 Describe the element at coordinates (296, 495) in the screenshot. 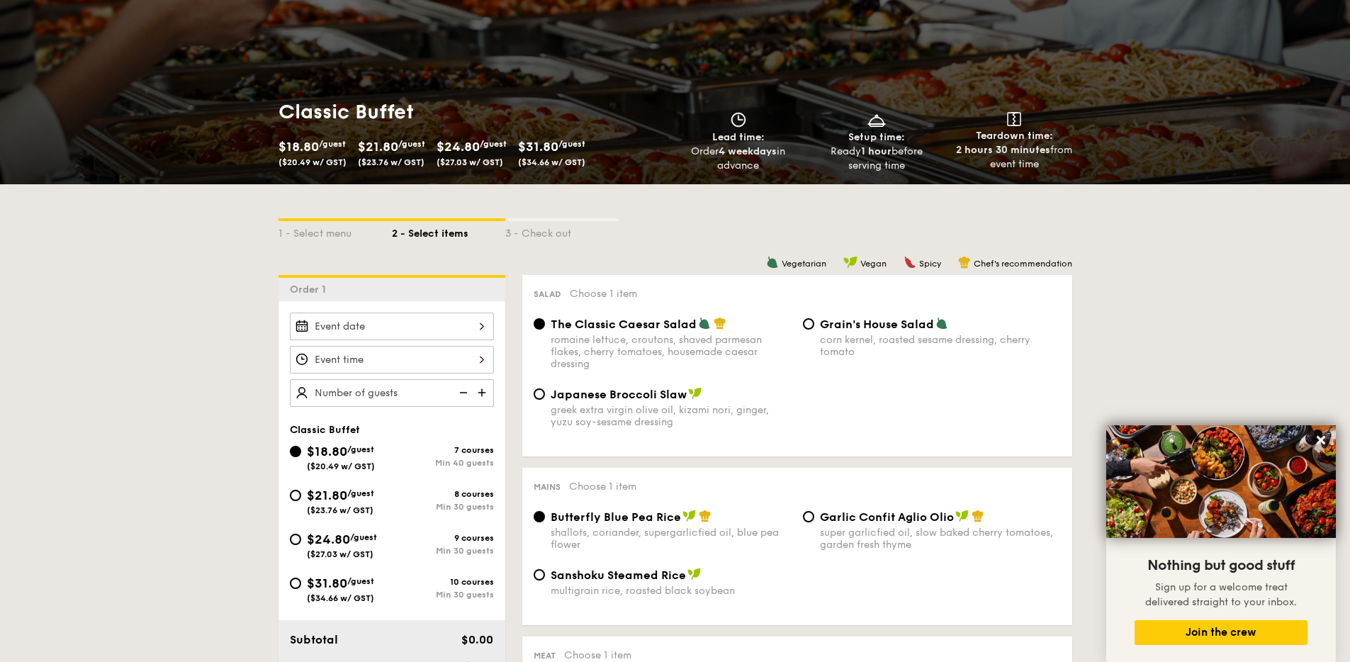

I see `input: $21.80/guest($23.76 w/ GST)8 coursesMin 30 guests` at that location.